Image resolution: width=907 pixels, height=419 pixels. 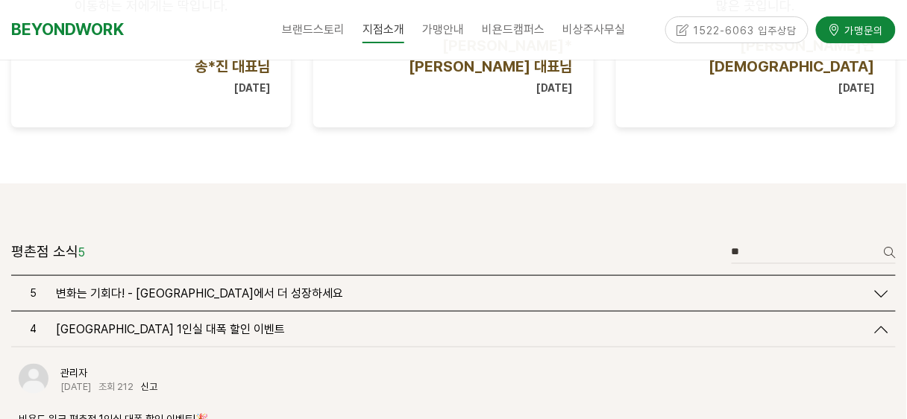 I want to click on span: 비상주사무실, so click(x=594, y=29).